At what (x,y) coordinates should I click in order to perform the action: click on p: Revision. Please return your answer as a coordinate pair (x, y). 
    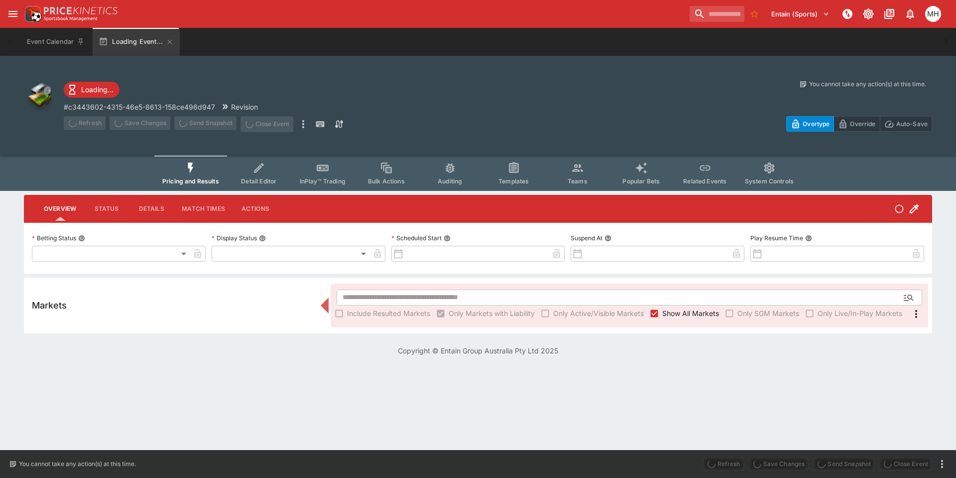
    Looking at the image, I should click on (244, 107).